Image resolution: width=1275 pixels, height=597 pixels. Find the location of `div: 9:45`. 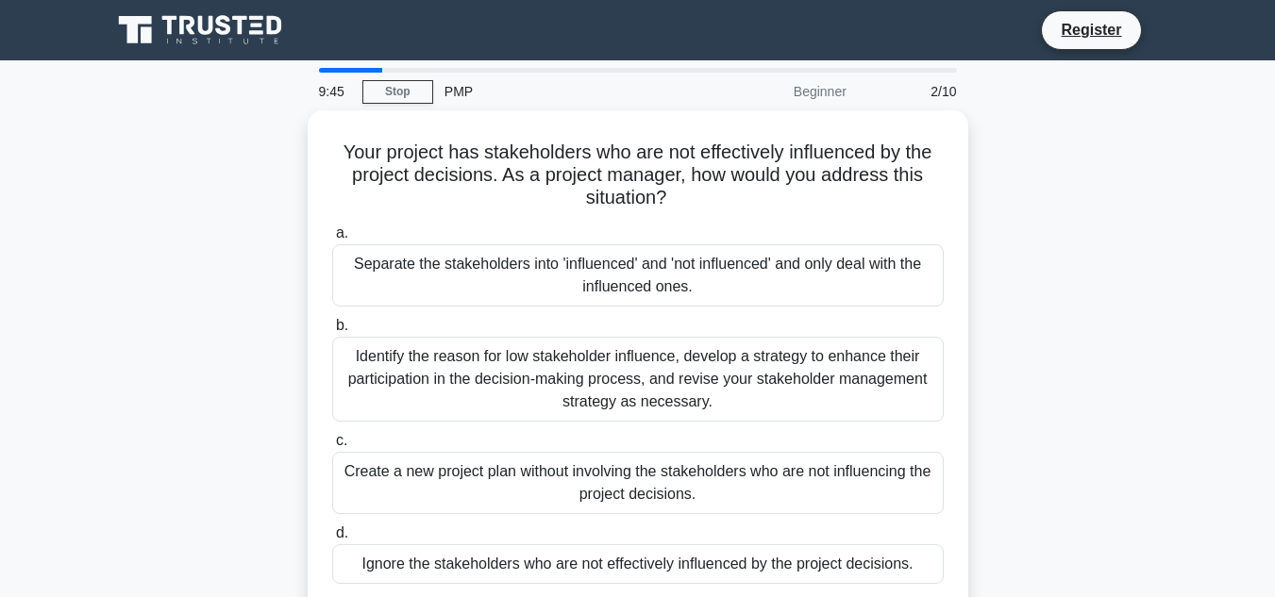

div: 9:45 is located at coordinates (335, 92).